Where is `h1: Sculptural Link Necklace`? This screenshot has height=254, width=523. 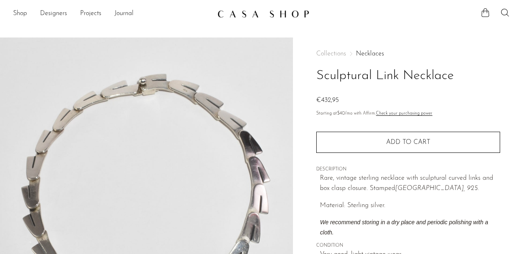 h1: Sculptural Link Necklace is located at coordinates (408, 76).